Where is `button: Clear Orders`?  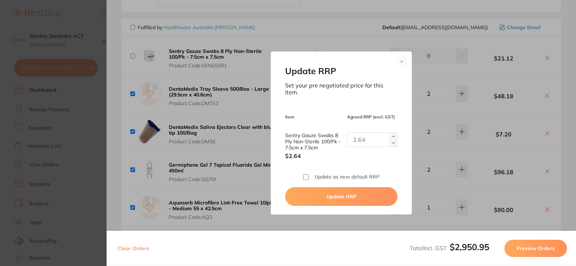
button: Clear Orders is located at coordinates (134, 249).